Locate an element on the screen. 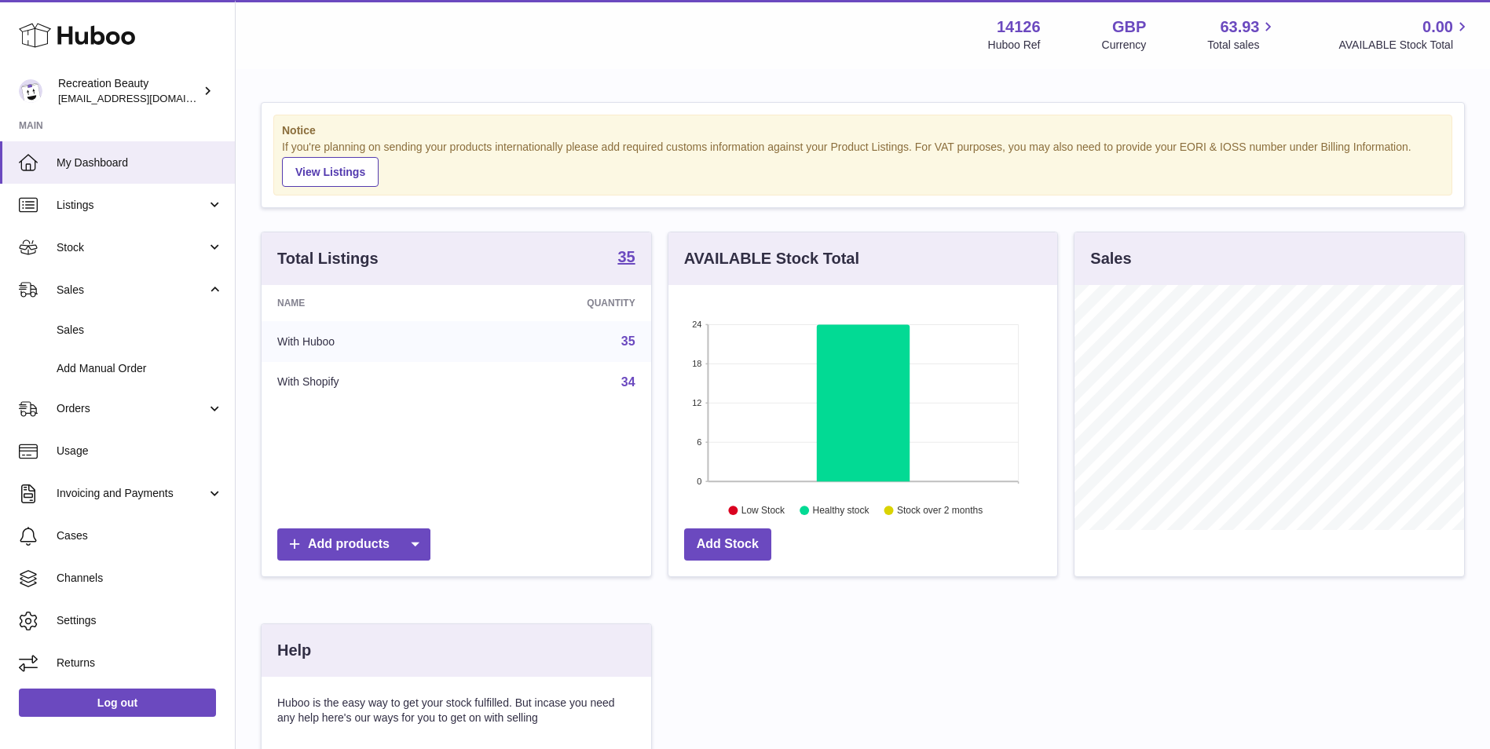 The width and height of the screenshot is (1490, 749). span: Settings is located at coordinates (140, 620).